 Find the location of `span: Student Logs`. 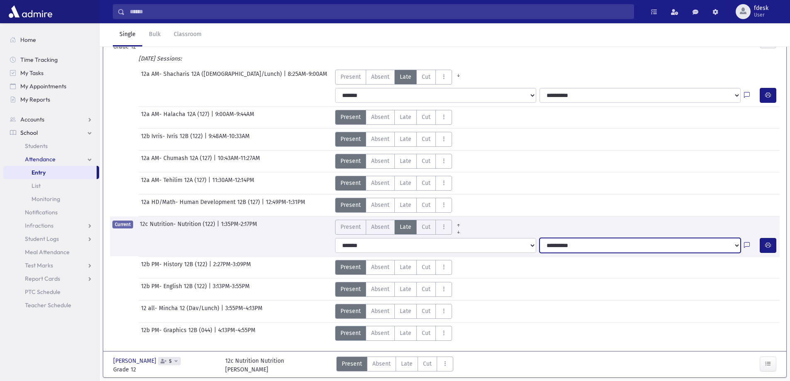

span: Student Logs is located at coordinates (42, 239).